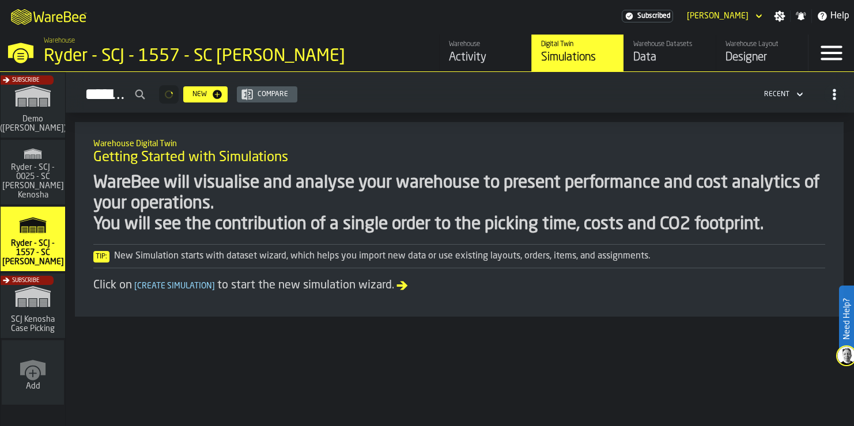 This screenshot has width=854, height=426. Describe the element at coordinates (577, 58) in the screenshot. I see `div: Simulations` at that location.